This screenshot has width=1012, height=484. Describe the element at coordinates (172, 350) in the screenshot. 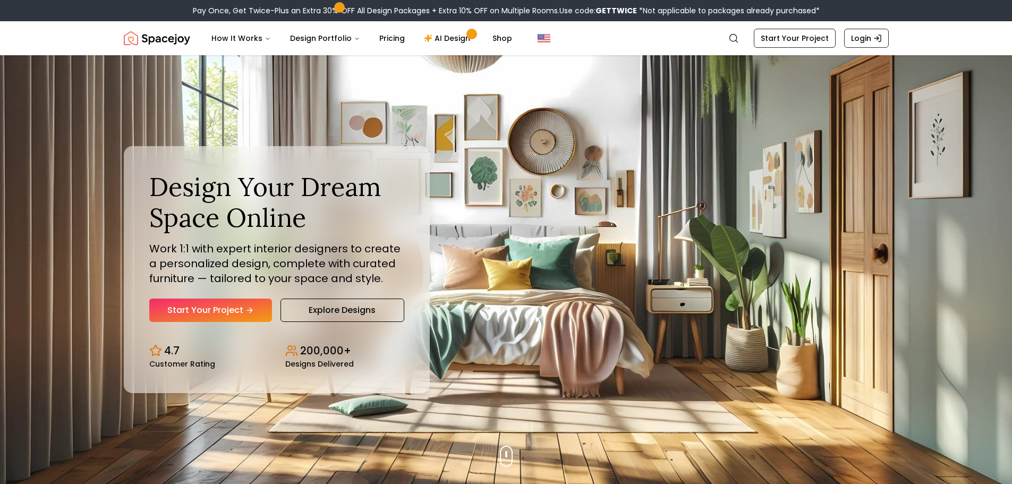

I see `p: 4.7` at that location.